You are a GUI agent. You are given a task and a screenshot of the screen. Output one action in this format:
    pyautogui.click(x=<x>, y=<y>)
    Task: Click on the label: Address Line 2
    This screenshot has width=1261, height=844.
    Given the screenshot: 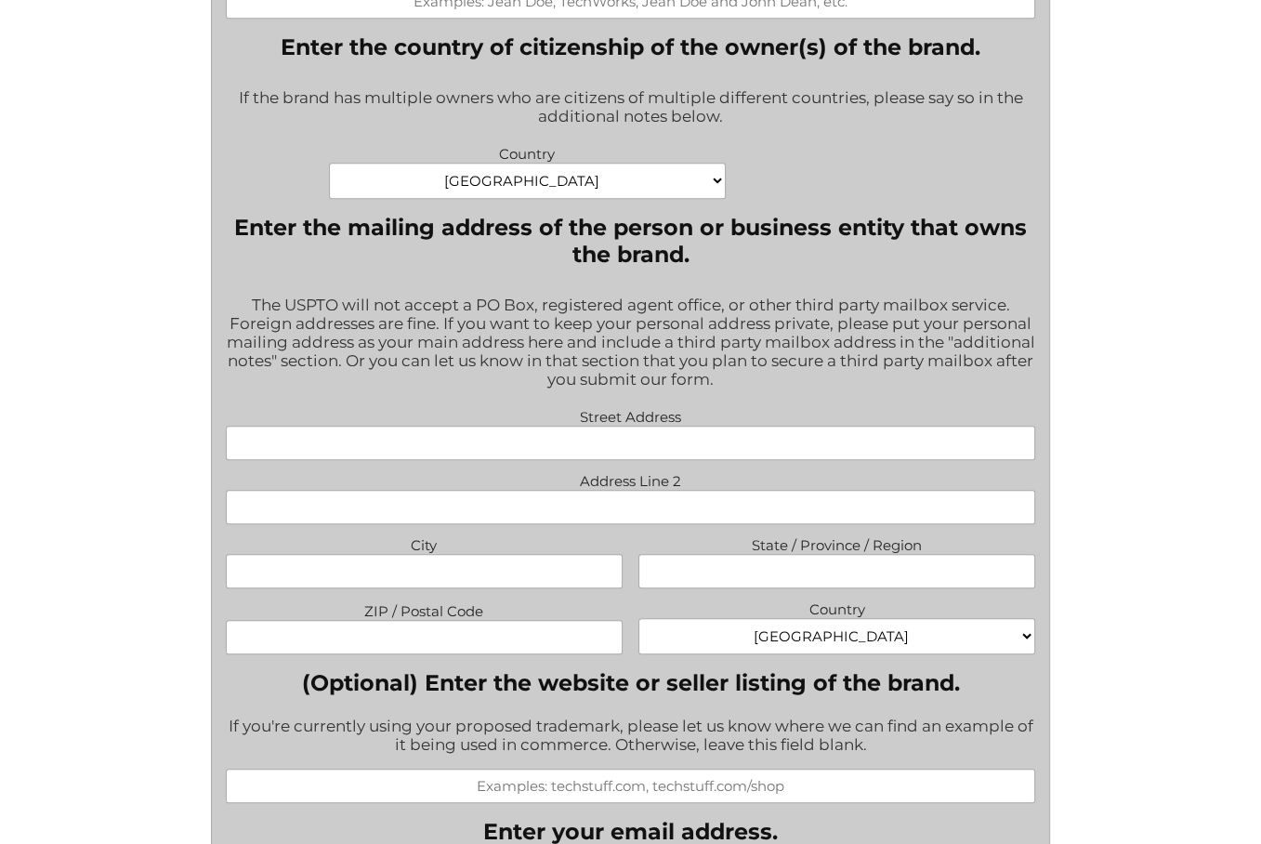 What is the action you would take?
    pyautogui.click(x=631, y=479)
    